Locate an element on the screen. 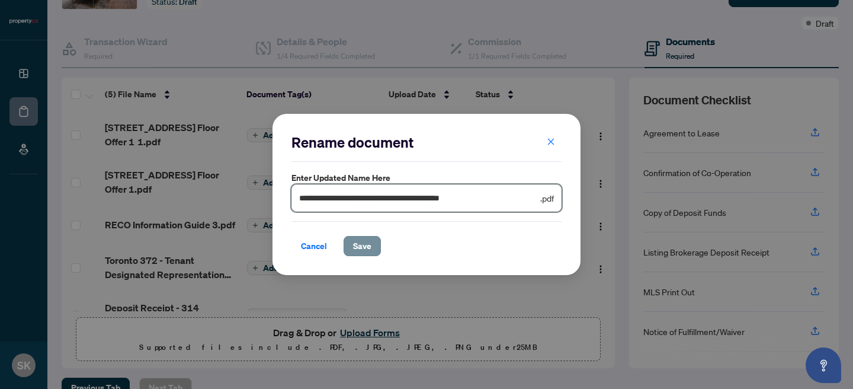 The image size is (853, 389). button: Open asap is located at coordinates (824, 365).